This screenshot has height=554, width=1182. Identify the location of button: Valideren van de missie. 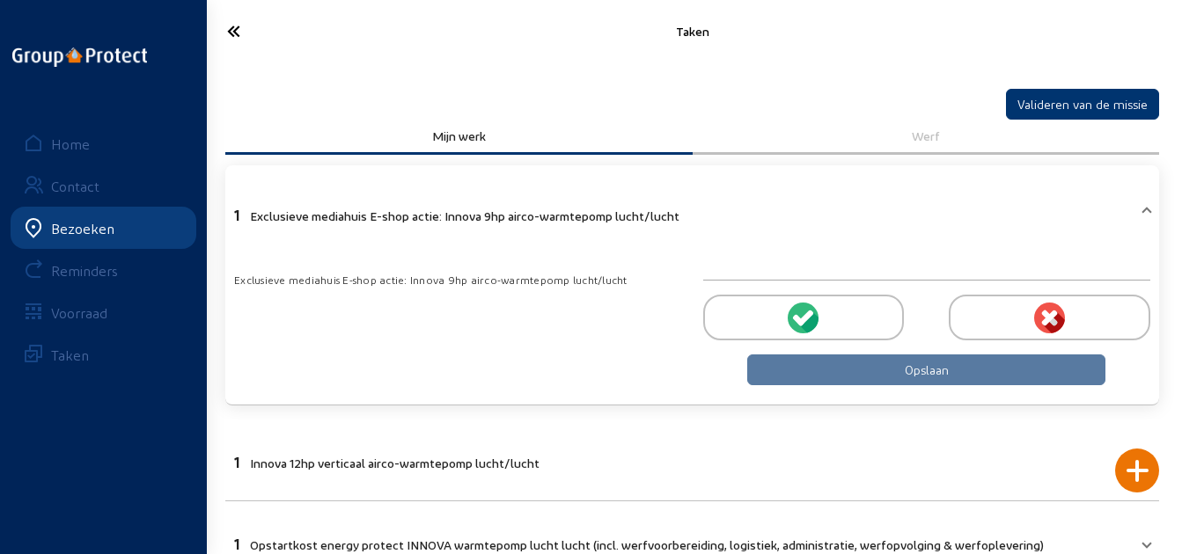
(1082, 104).